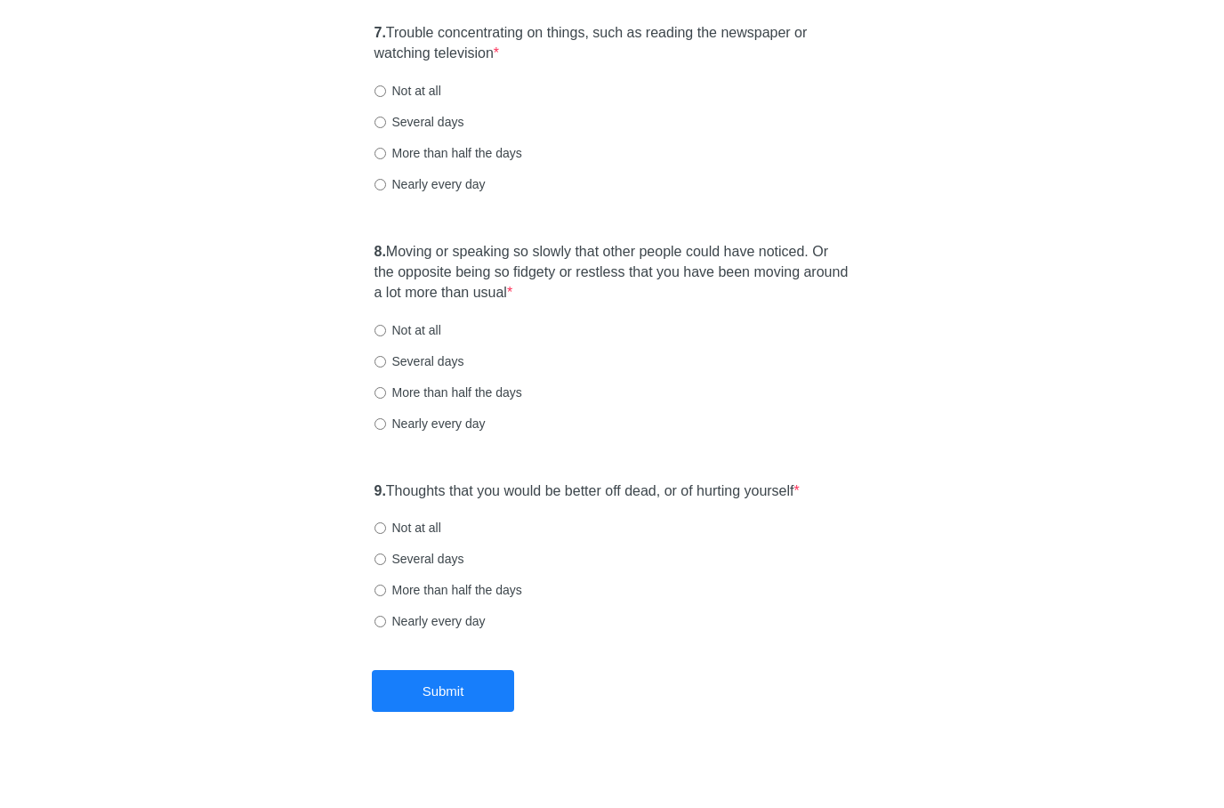  Describe the element at coordinates (612, 44) in the screenshot. I see `label: Trouble concentrating on things, such as reading the newspaper or watching television` at that location.